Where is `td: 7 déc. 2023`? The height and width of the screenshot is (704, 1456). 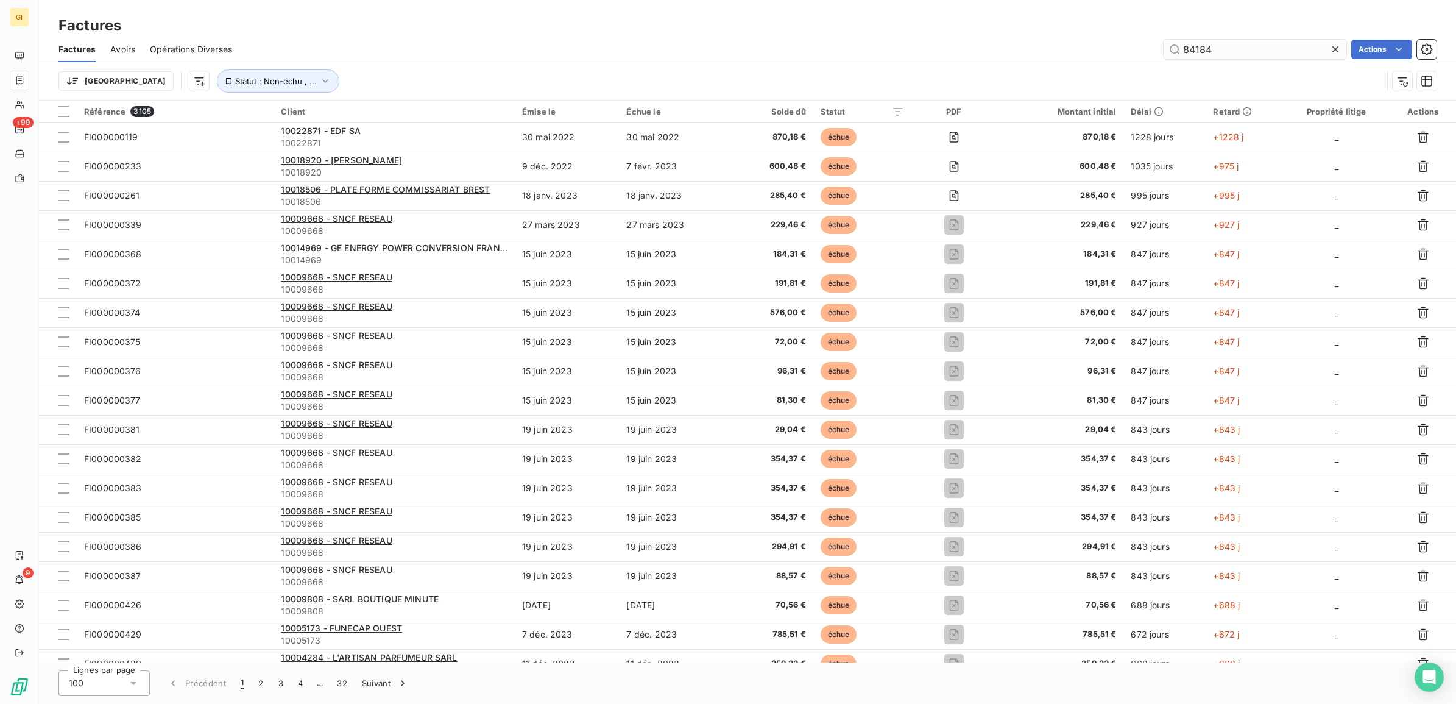 td: 7 déc. 2023 is located at coordinates (567, 634).